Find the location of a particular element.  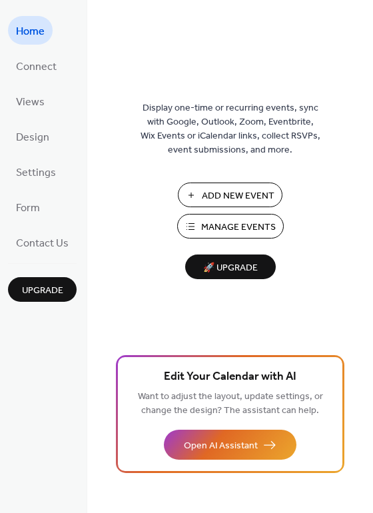

span: Contact Us is located at coordinates (42, 243).